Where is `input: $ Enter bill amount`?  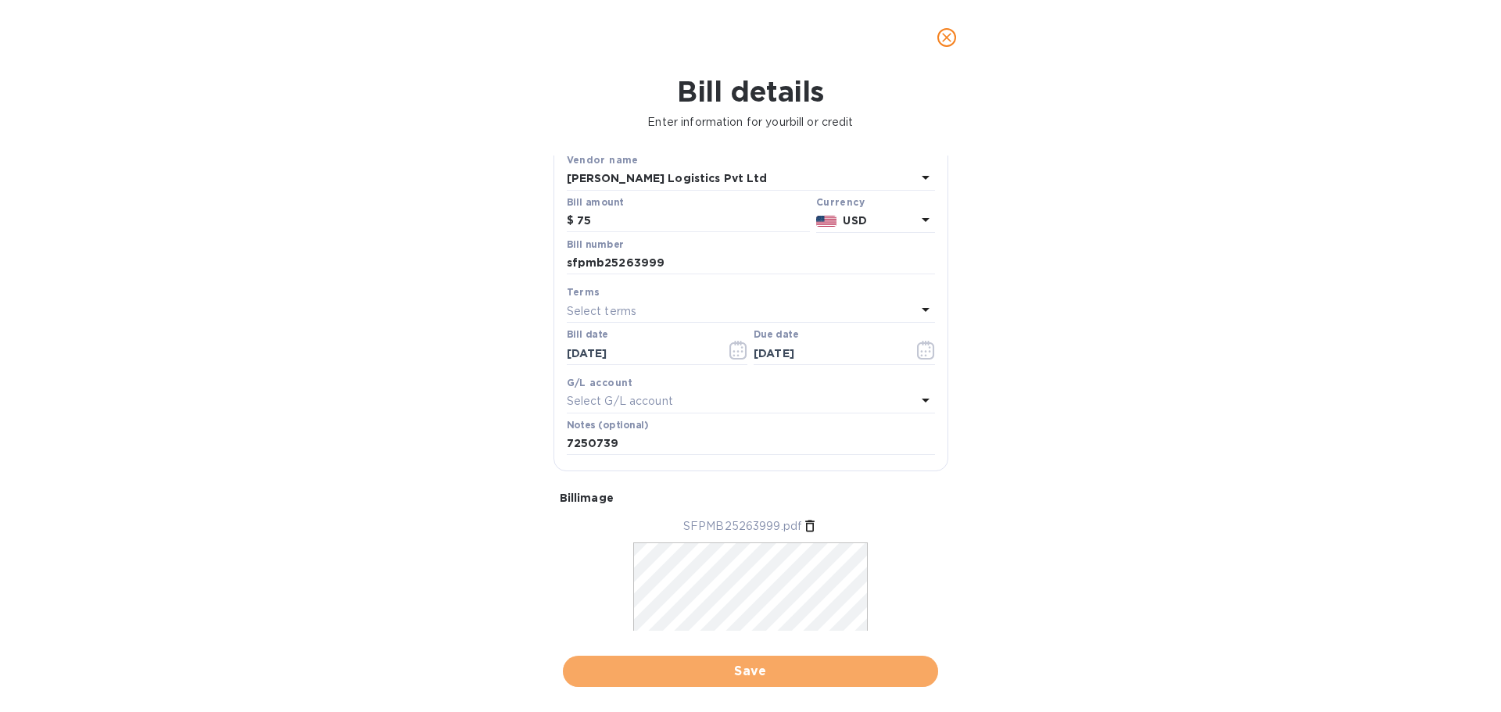
input: $ Enter bill amount is located at coordinates (694, 221).